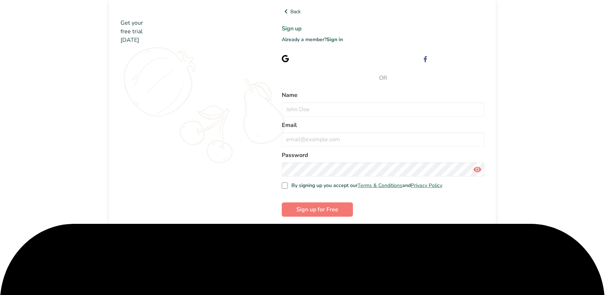 Image resolution: width=605 pixels, height=295 pixels. I want to click on img: Food Label Maker, so click(155, 11).